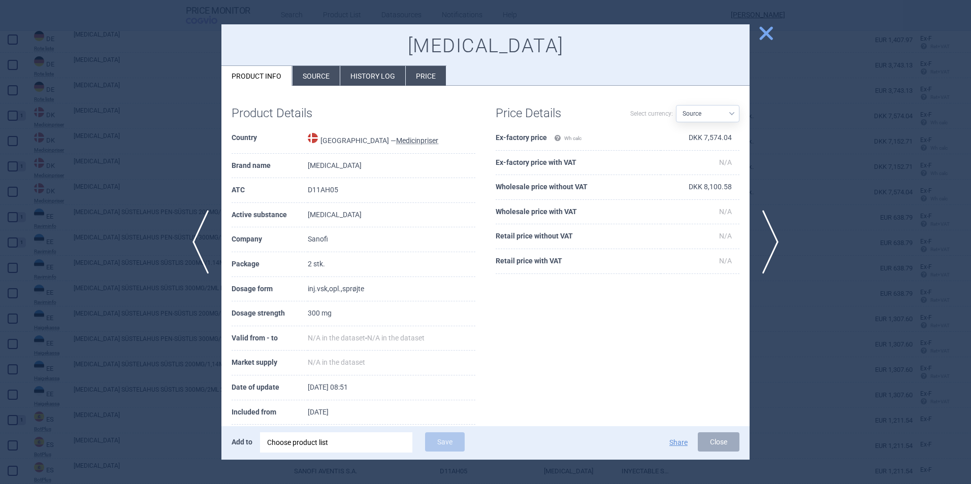  I want to click on th: Wholesale price without VAT, so click(578, 187).